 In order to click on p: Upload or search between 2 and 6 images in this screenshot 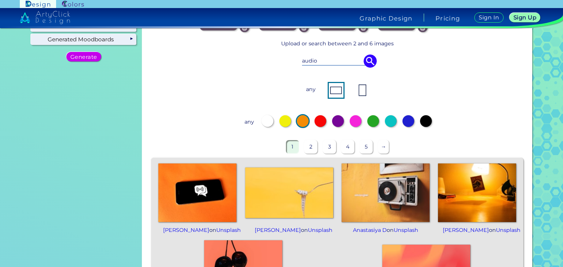, I will do `click(337, 44)`.